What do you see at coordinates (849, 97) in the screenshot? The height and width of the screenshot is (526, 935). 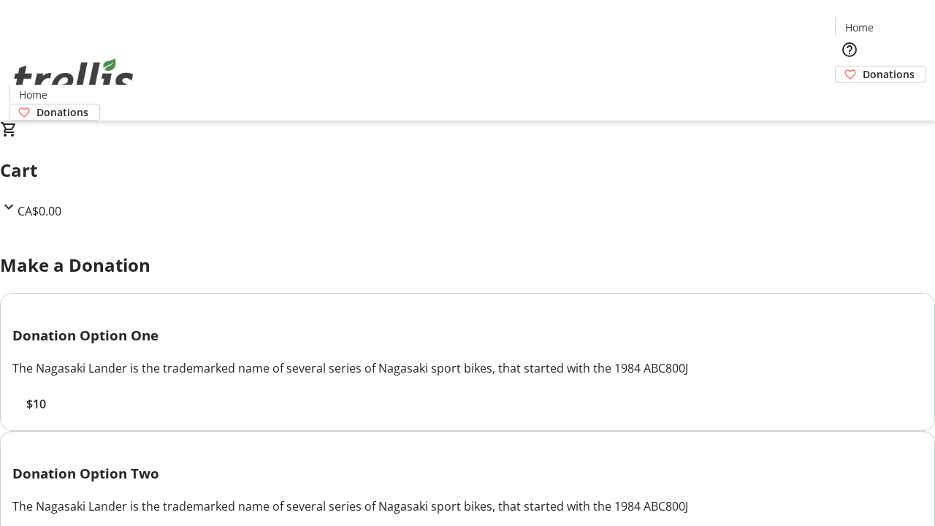 I see `button: Cart` at bounding box center [849, 97].